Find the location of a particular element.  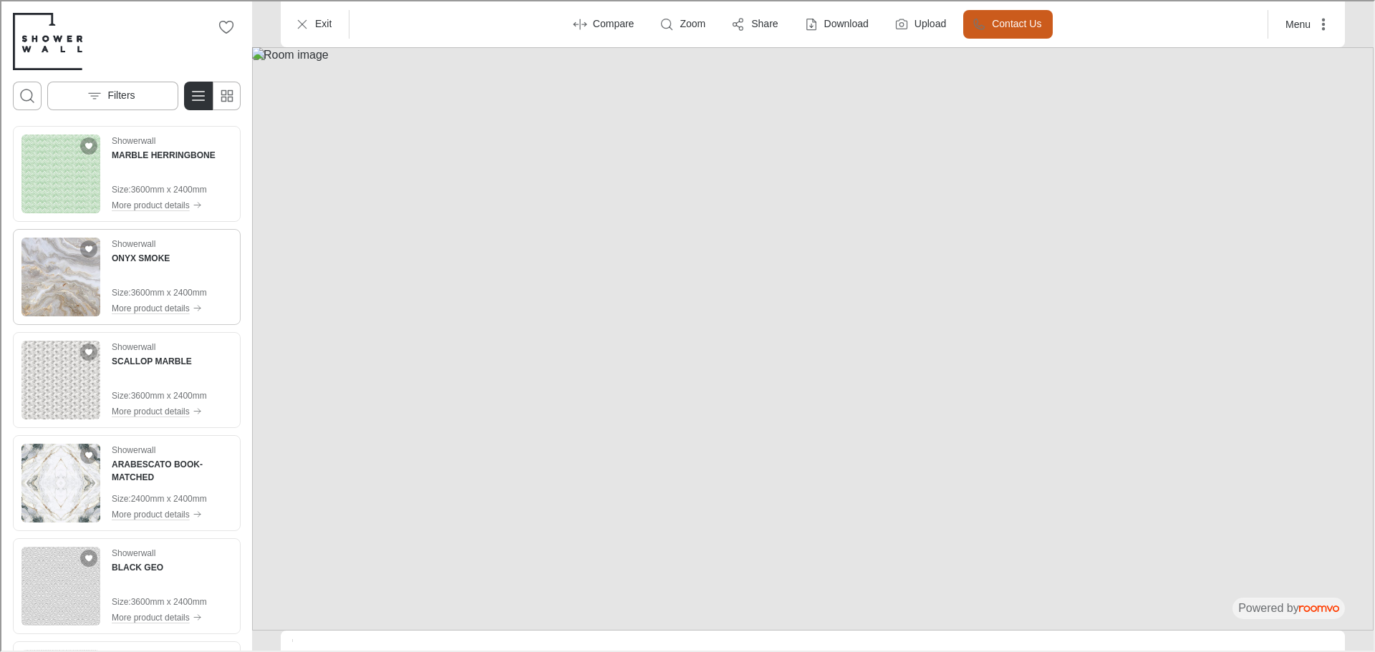

button: Download is located at coordinates (836, 23).